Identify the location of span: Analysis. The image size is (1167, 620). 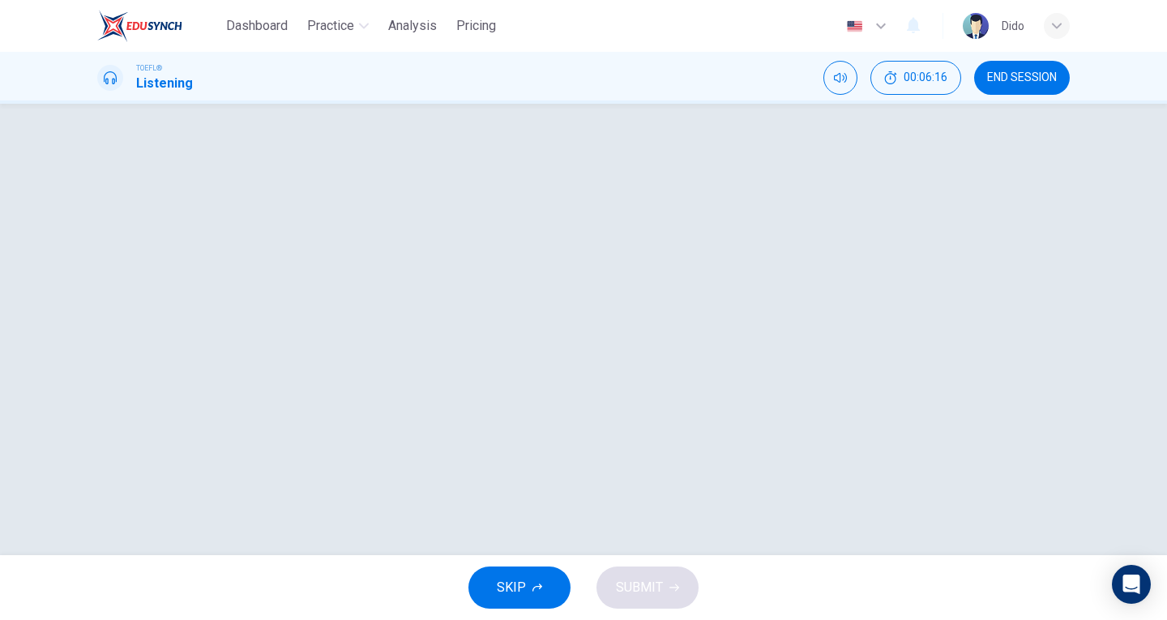
(412, 26).